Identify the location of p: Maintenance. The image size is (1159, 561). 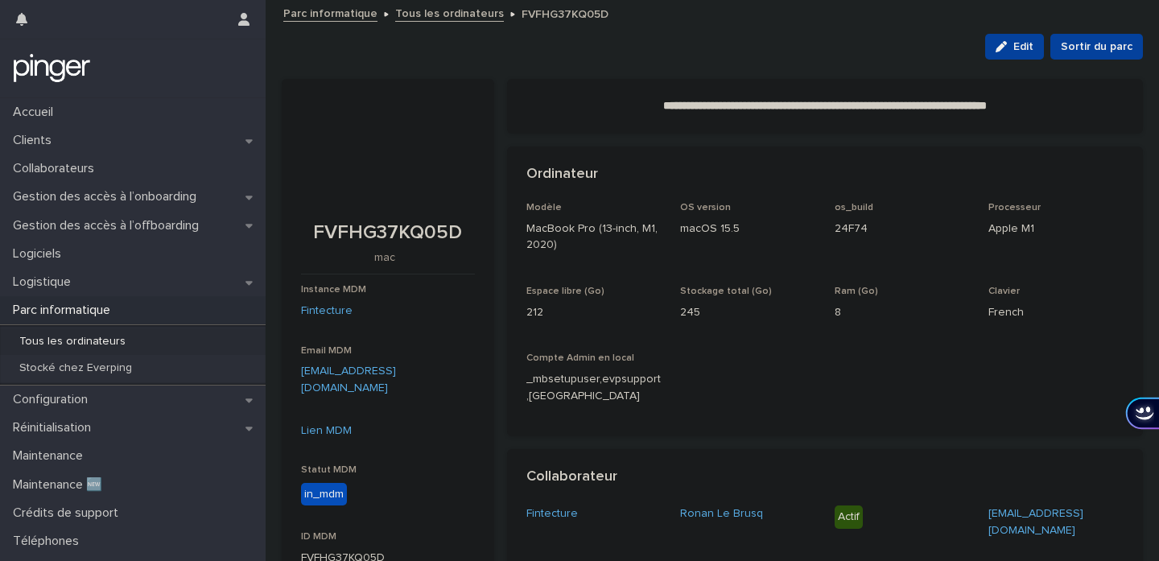
(51, 455).